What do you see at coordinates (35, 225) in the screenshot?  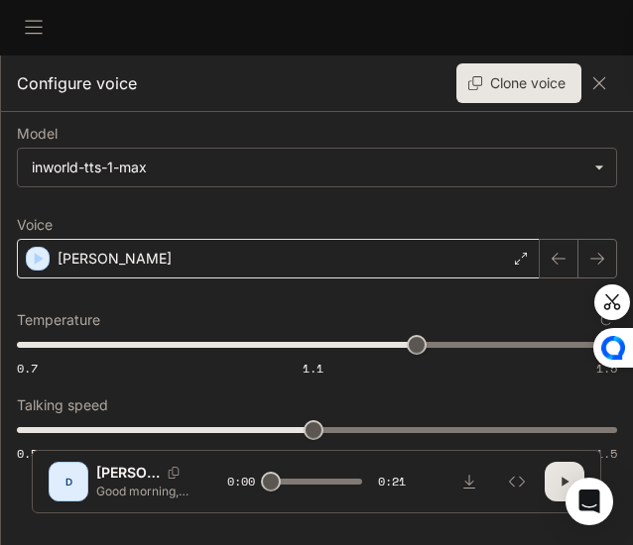 I see `p: Voice` at bounding box center [35, 225].